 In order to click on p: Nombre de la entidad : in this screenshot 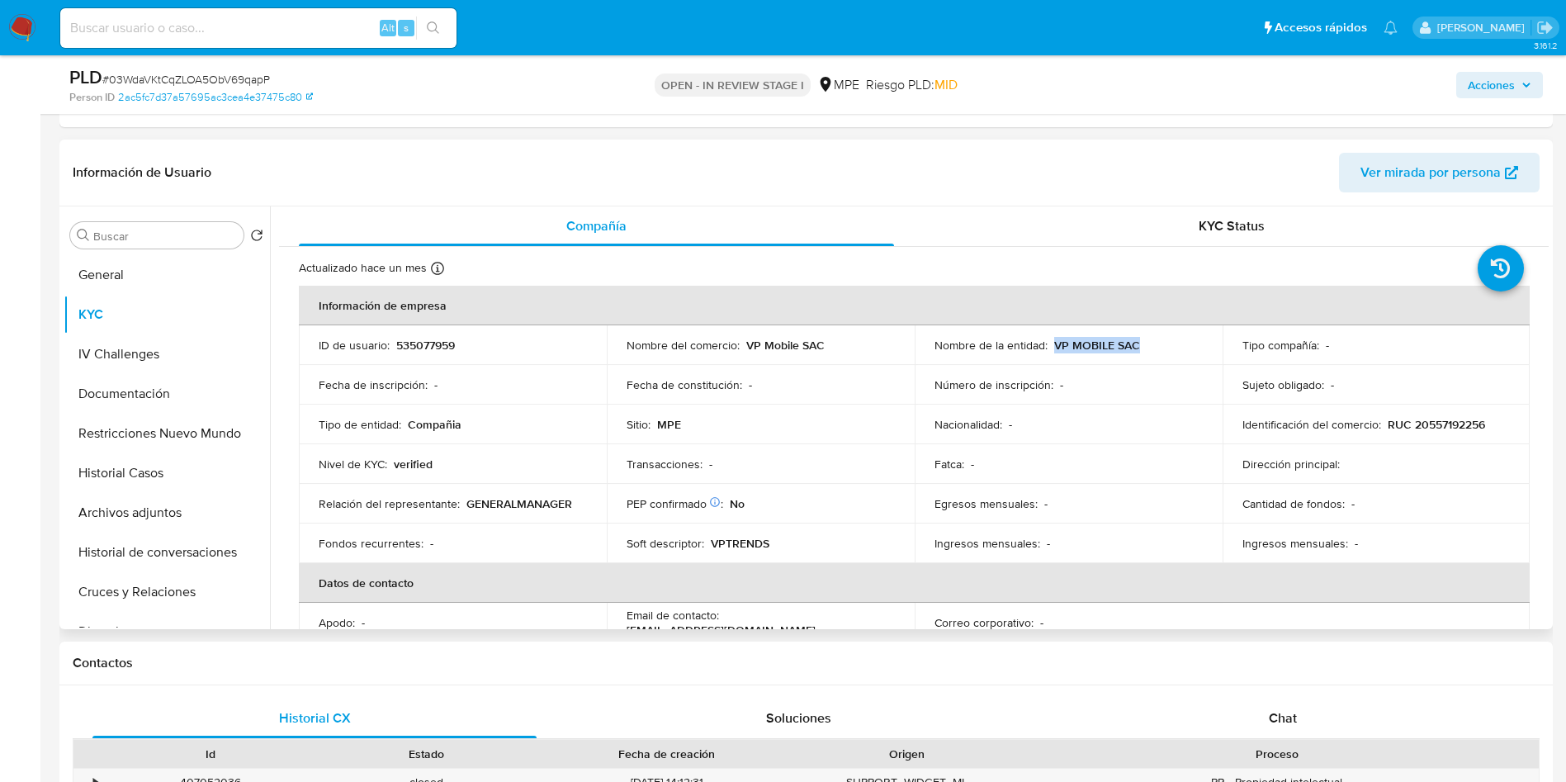, I will do `click(990, 345)`.